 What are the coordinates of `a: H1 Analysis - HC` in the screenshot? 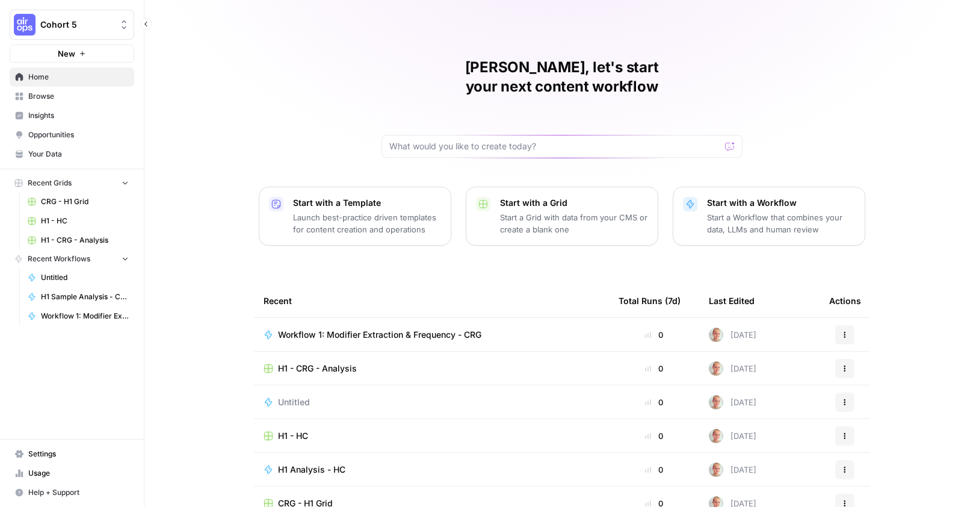 It's located at (432, 470).